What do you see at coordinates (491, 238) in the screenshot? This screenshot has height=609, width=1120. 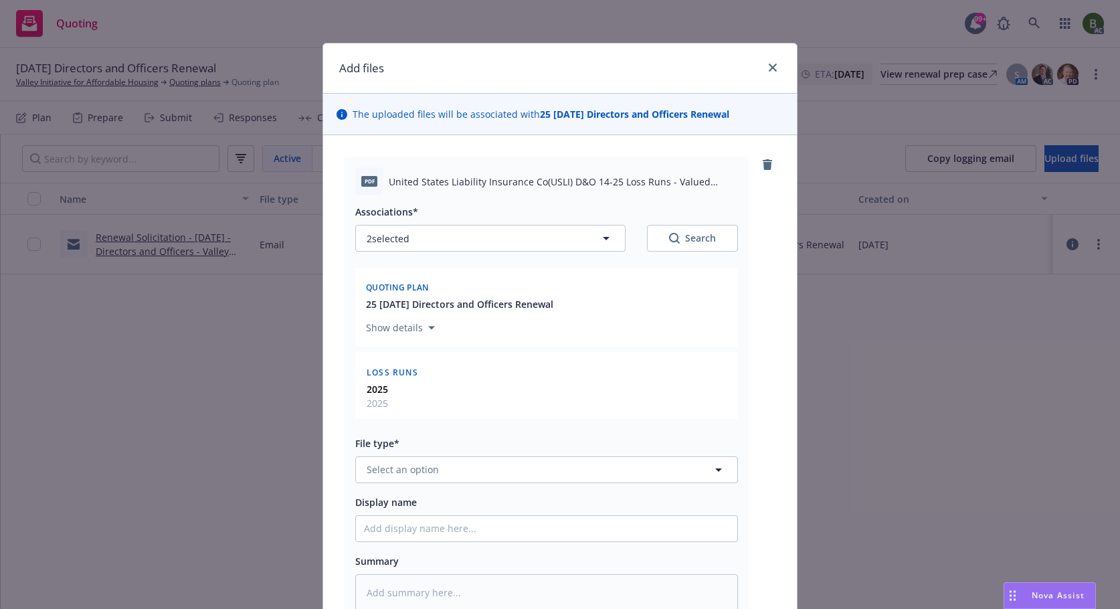 I see `button: 2selected` at bounding box center [491, 238].